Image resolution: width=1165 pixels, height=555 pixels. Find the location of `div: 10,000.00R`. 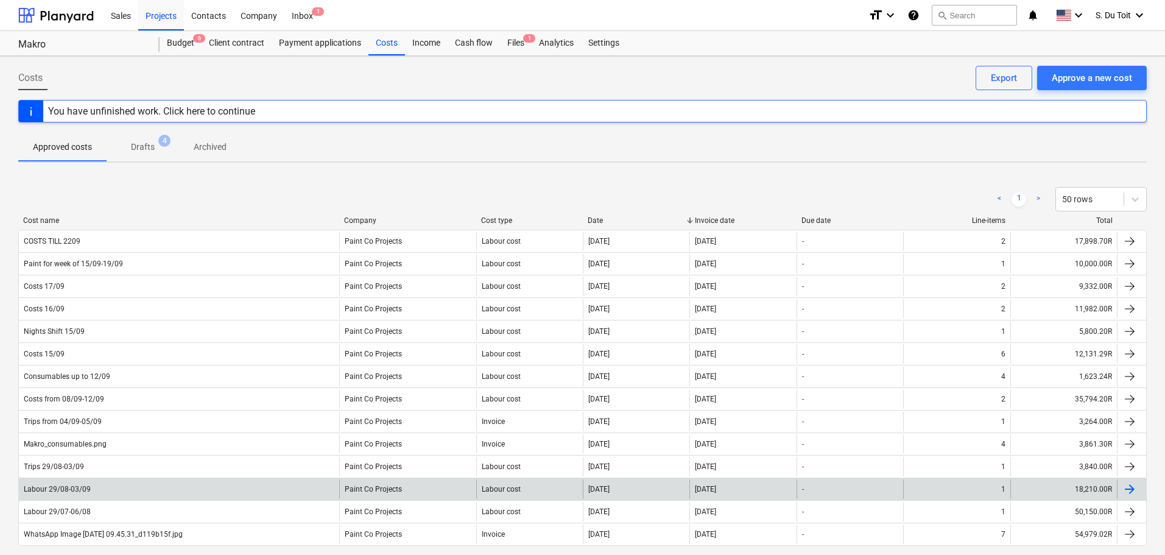

div: 10,000.00R is located at coordinates (1063, 264).